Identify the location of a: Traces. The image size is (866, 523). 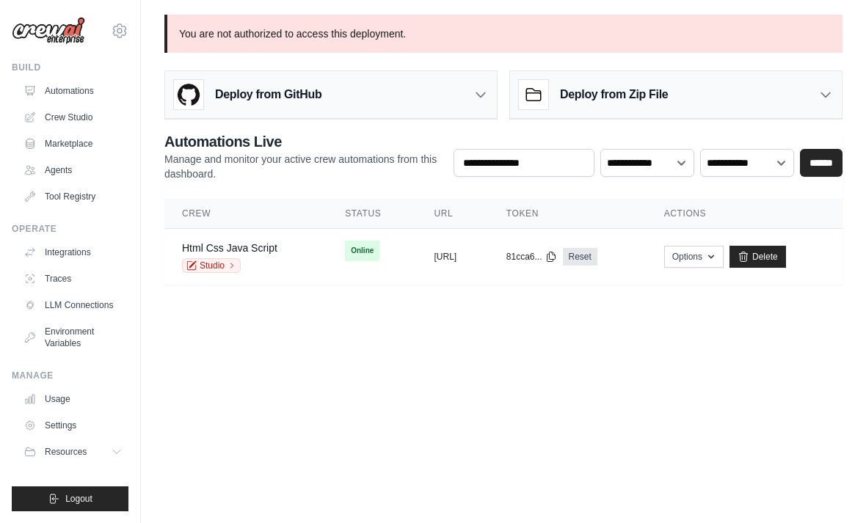
(73, 279).